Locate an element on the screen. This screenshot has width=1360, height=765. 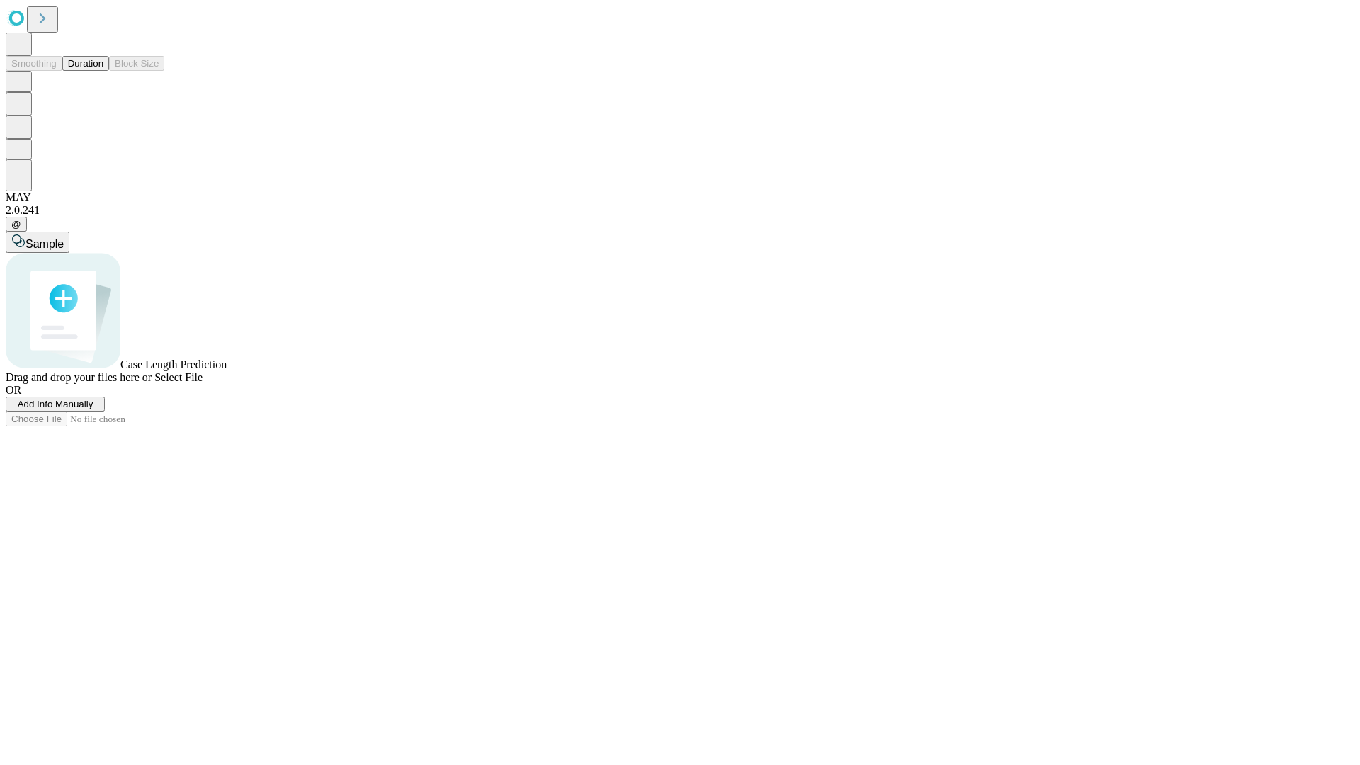
button: Block Size is located at coordinates (137, 63).